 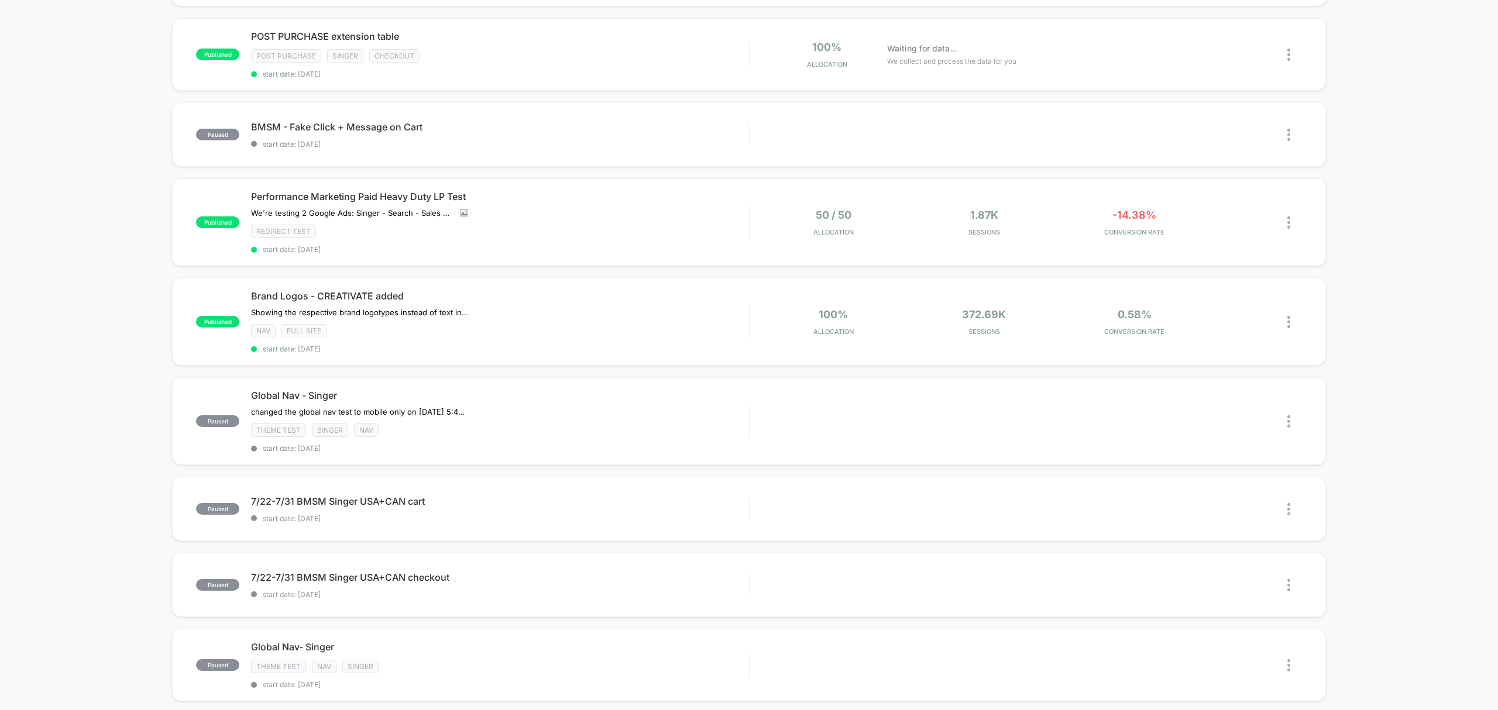 What do you see at coordinates (1134, 215) in the screenshot?
I see `span: -14.38%` at bounding box center [1134, 215].